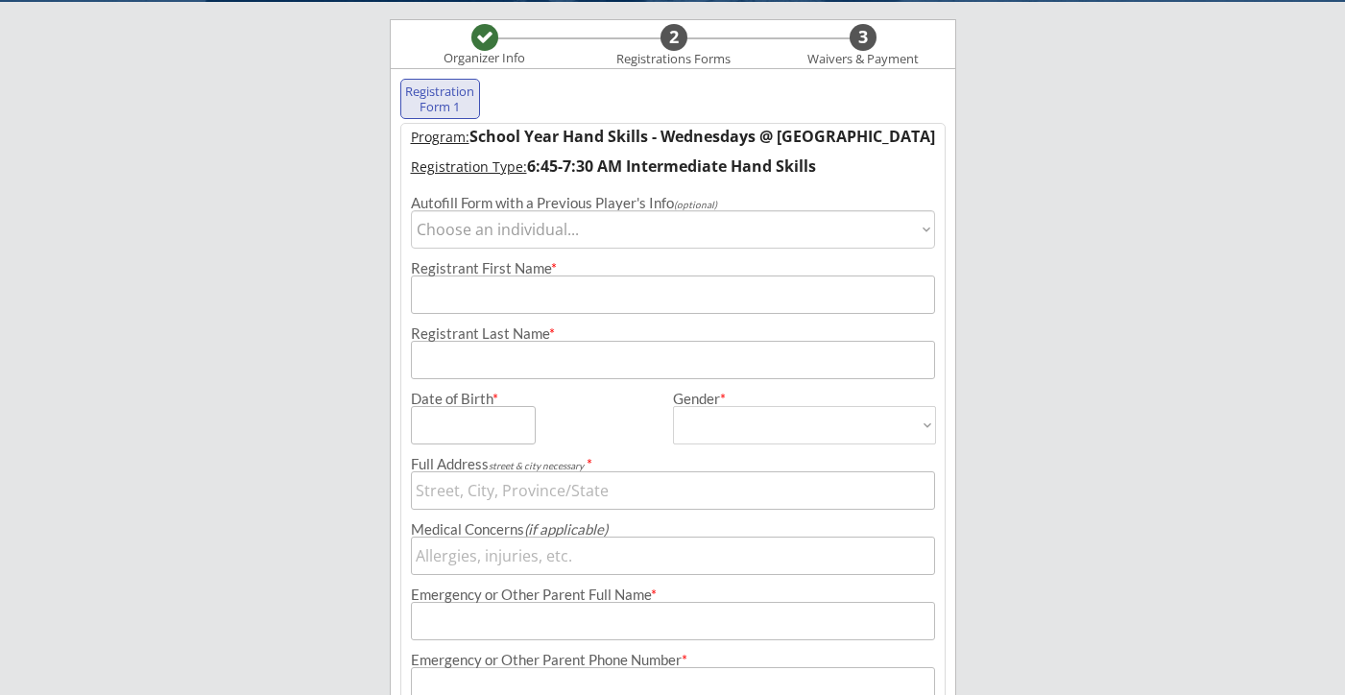 The image size is (1345, 695). What do you see at coordinates (460, 398) in the screenshot?
I see `div: Date of Birth` at bounding box center [460, 398].